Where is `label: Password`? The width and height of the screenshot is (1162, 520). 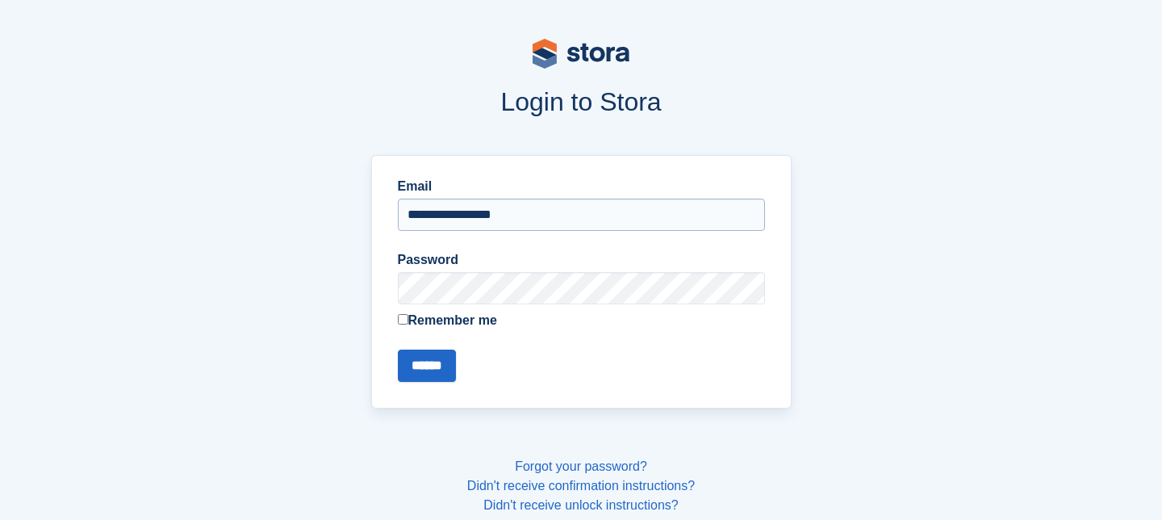
label: Password is located at coordinates (581, 260).